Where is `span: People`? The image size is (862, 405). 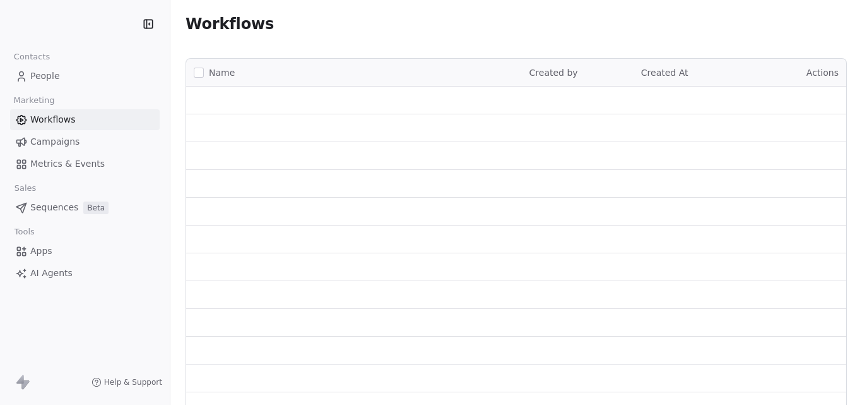
span: People is located at coordinates (45, 76).